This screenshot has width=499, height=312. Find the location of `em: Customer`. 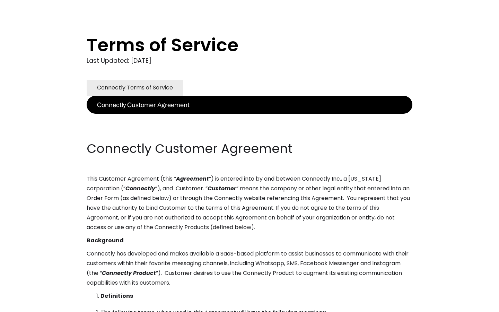

em: Customer is located at coordinates (222, 188).